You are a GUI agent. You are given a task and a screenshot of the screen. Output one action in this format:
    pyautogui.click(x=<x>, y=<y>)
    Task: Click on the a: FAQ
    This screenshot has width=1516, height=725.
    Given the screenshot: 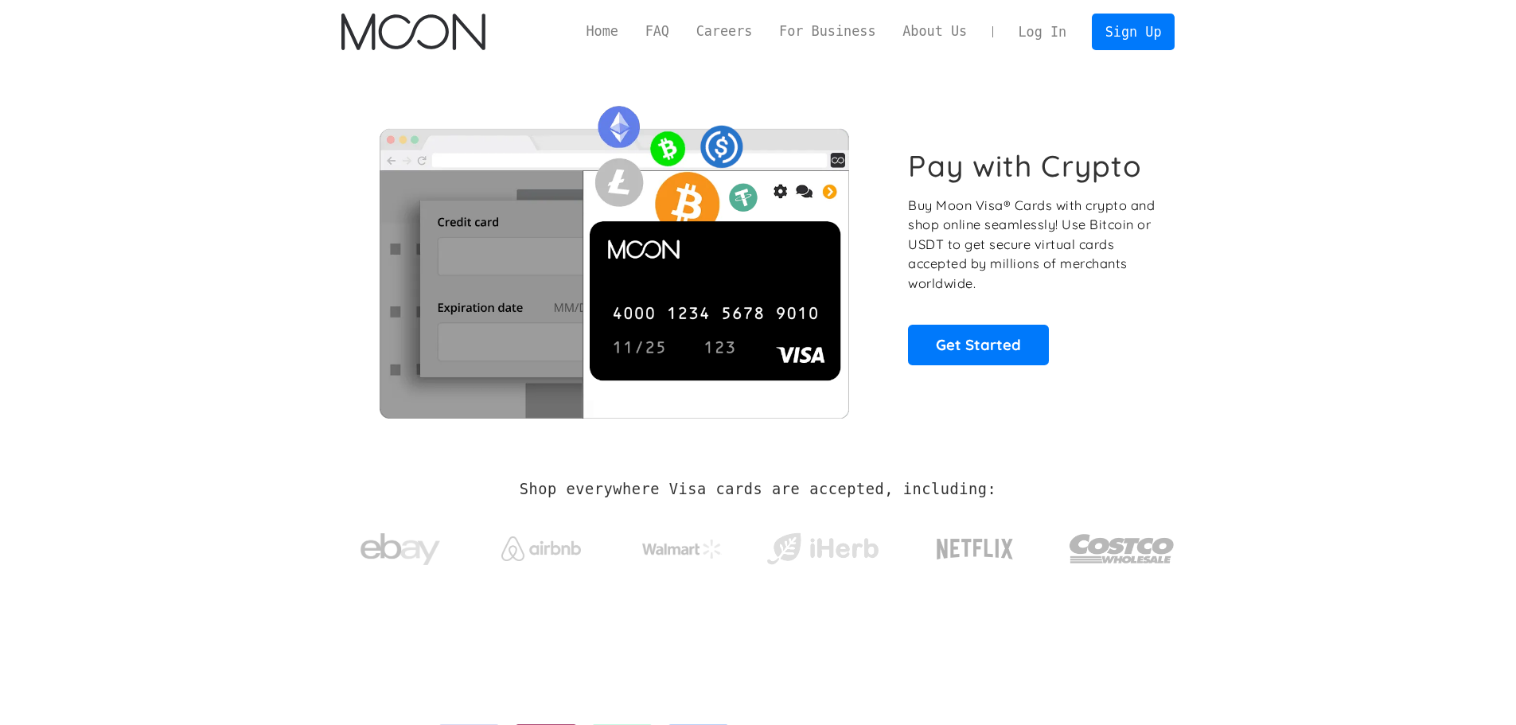 What is the action you would take?
    pyautogui.click(x=658, y=31)
    